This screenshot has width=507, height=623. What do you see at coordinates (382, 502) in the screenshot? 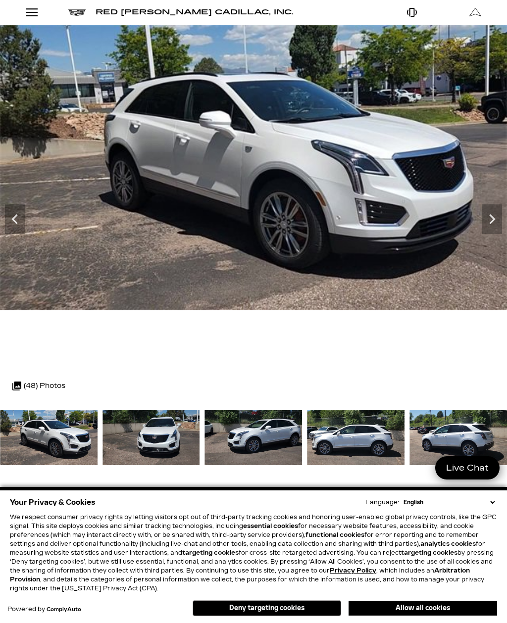
I see `div: Language:` at bounding box center [382, 502].